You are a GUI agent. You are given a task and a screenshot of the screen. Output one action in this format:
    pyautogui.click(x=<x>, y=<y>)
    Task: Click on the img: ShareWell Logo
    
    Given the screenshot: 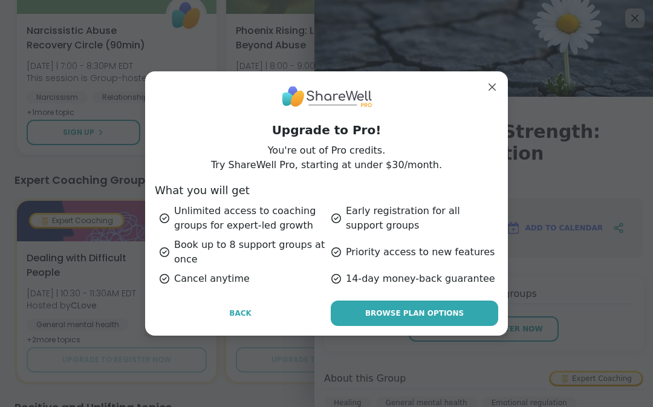 What is the action you would take?
    pyautogui.click(x=327, y=96)
    